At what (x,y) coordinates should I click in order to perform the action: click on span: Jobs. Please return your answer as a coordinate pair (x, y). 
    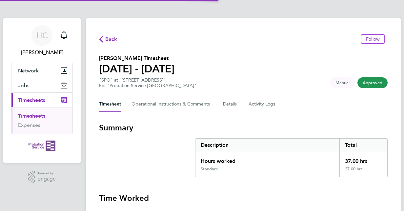
    Looking at the image, I should click on (24, 85).